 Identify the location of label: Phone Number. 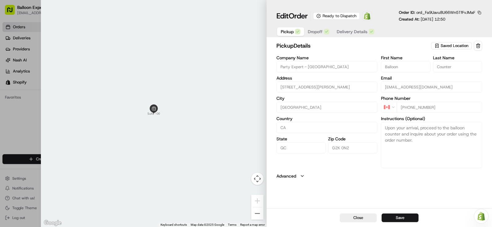
(432, 98).